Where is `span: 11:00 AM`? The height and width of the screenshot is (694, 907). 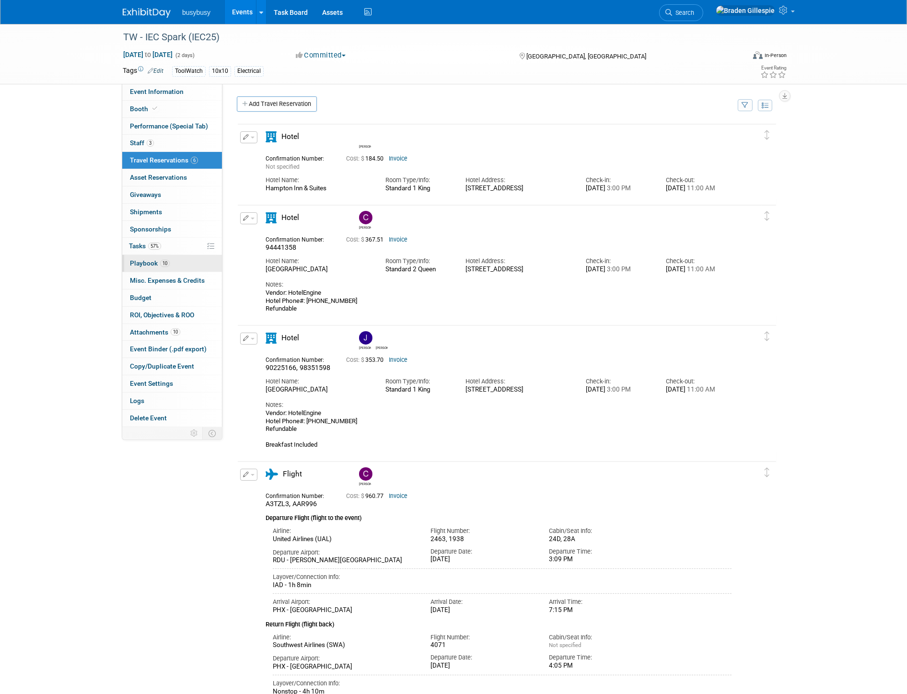 span: 11:00 AM is located at coordinates (701, 269).